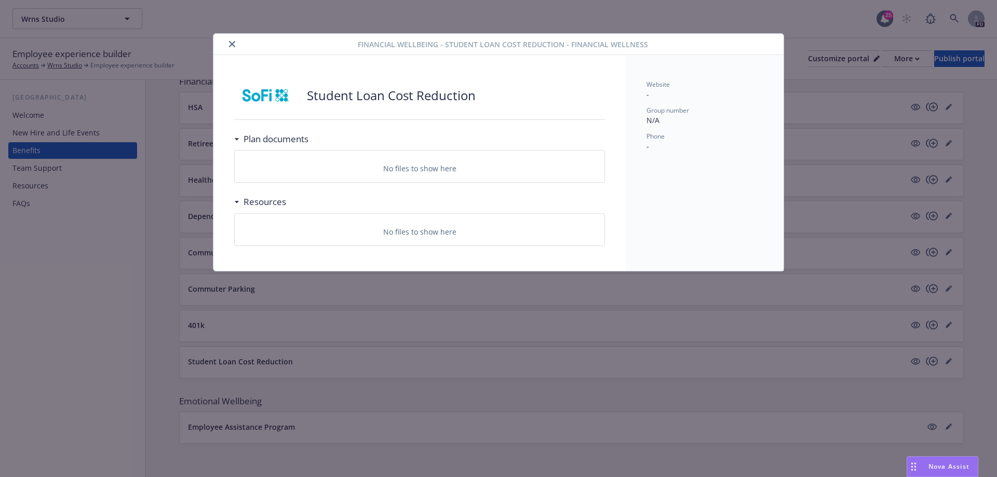  I want to click on span: Financial Wellbeing - Student Loan Cost Reduction - Financial Wellness, so click(503, 44).